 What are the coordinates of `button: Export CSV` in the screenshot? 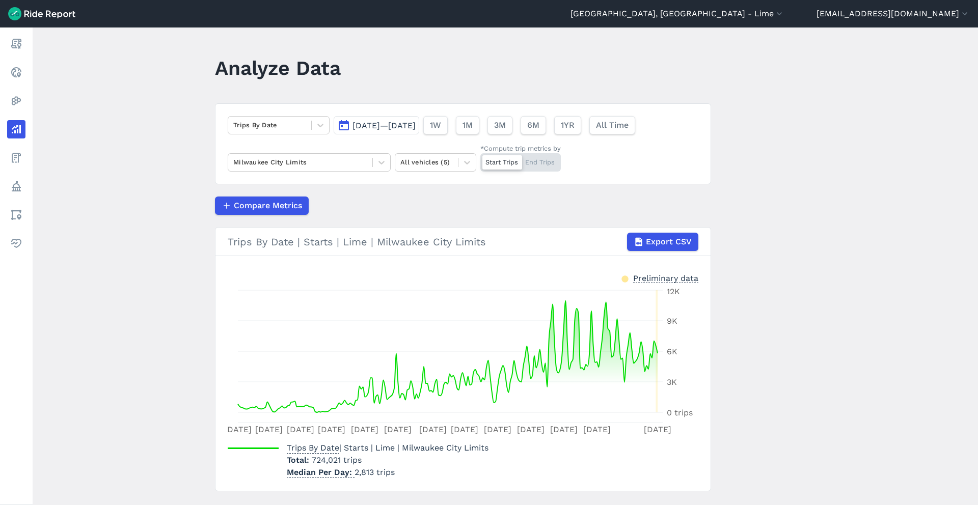 It's located at (662, 242).